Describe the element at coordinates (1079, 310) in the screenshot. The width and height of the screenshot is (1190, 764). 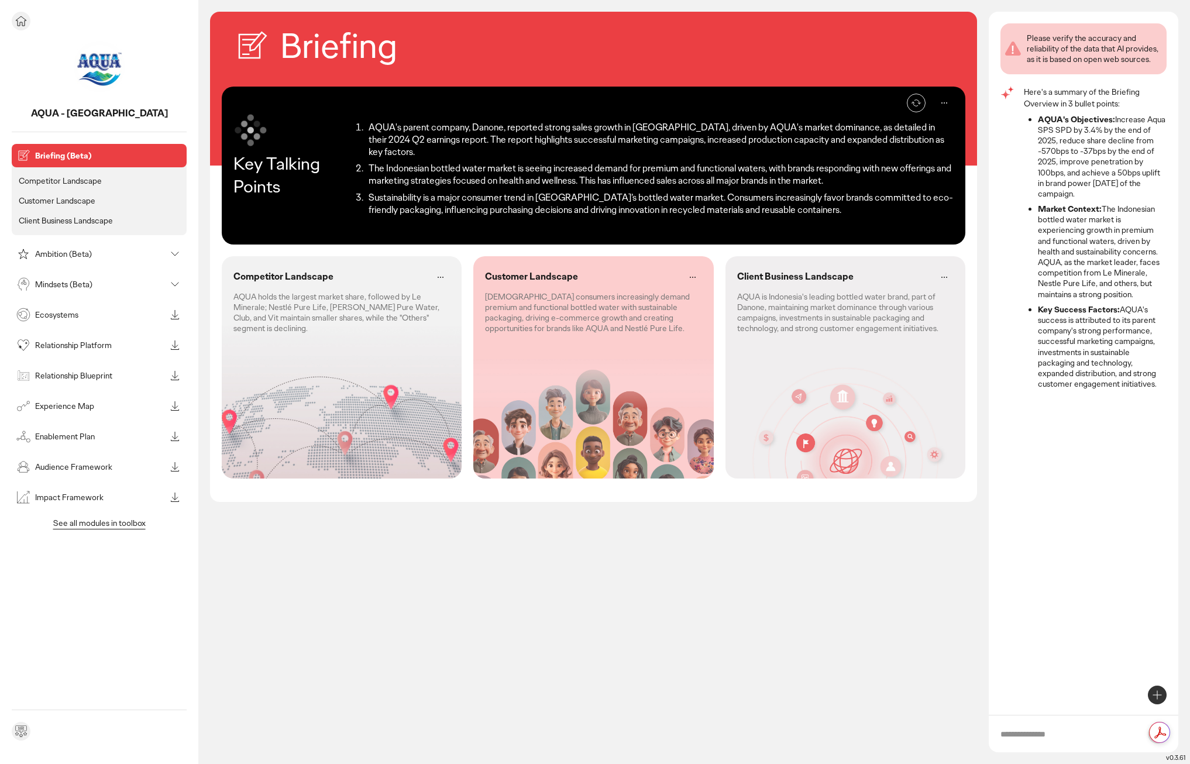
I see `strong: Key Success Factors:` at that location.